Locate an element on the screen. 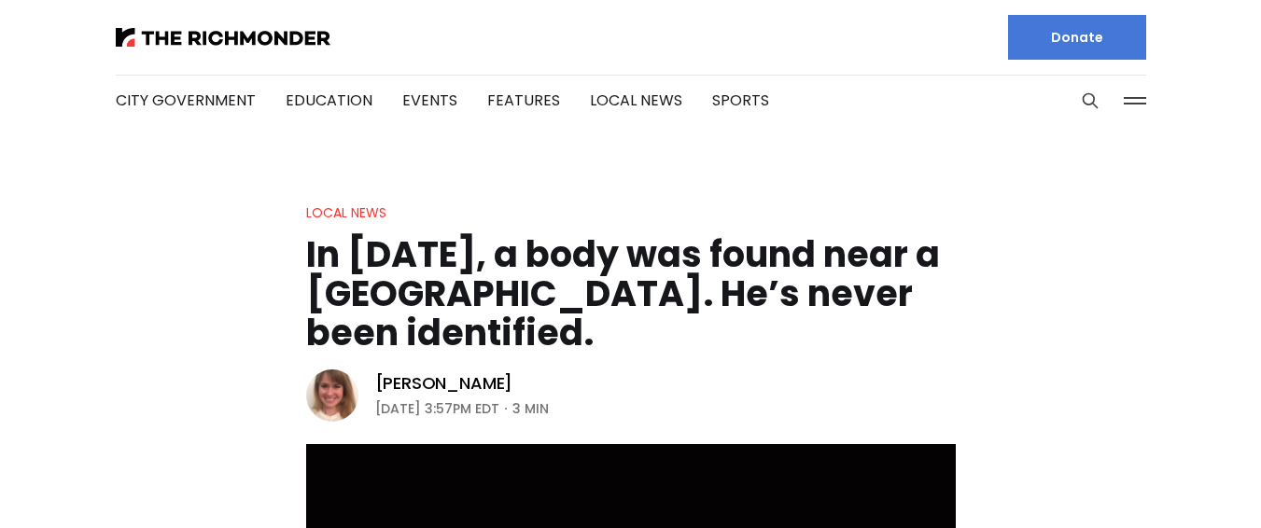  button: Search this site is located at coordinates (1090, 101).